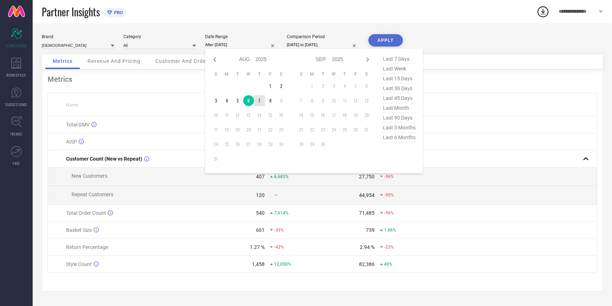 The width and height of the screenshot is (612, 306). What do you see at coordinates (227, 144) in the screenshot?
I see `td: Mon Aug 25 2025` at bounding box center [227, 144].